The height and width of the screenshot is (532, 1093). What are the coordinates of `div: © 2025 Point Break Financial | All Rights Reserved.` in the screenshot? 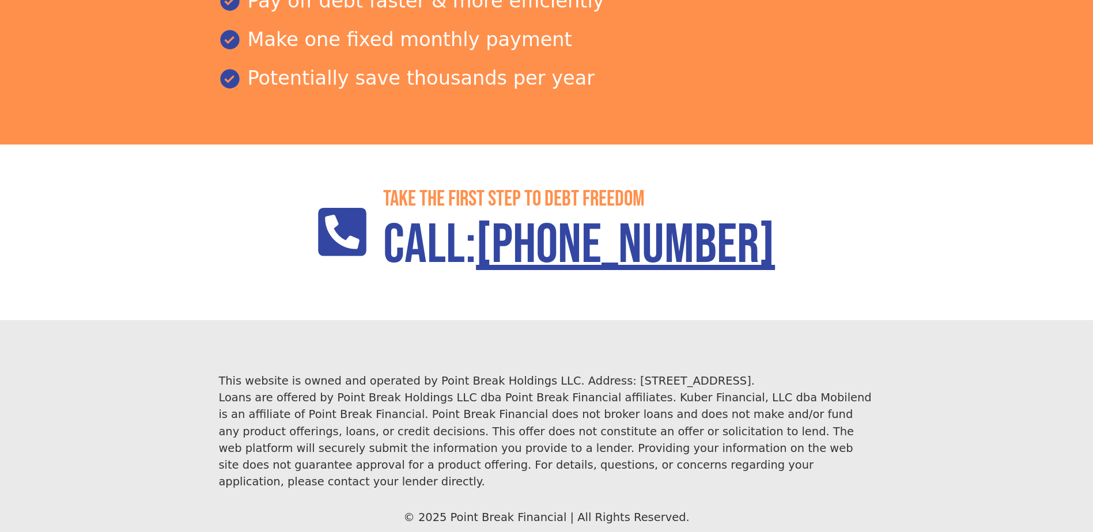 It's located at (546, 517).